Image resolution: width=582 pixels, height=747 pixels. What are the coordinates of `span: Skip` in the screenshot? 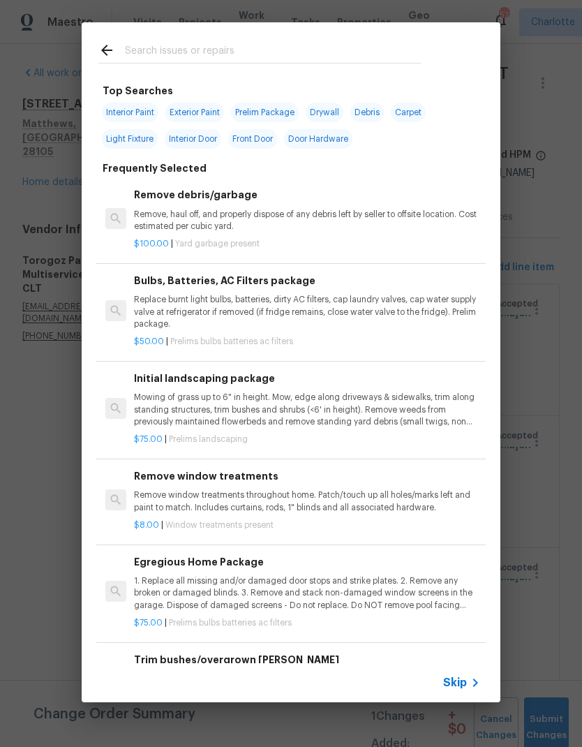 It's located at (455, 683).